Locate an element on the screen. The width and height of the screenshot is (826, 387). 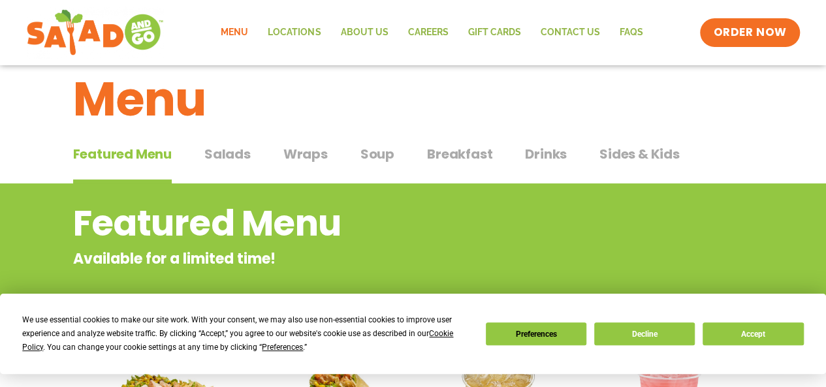
a: Locations is located at coordinates (294, 33).